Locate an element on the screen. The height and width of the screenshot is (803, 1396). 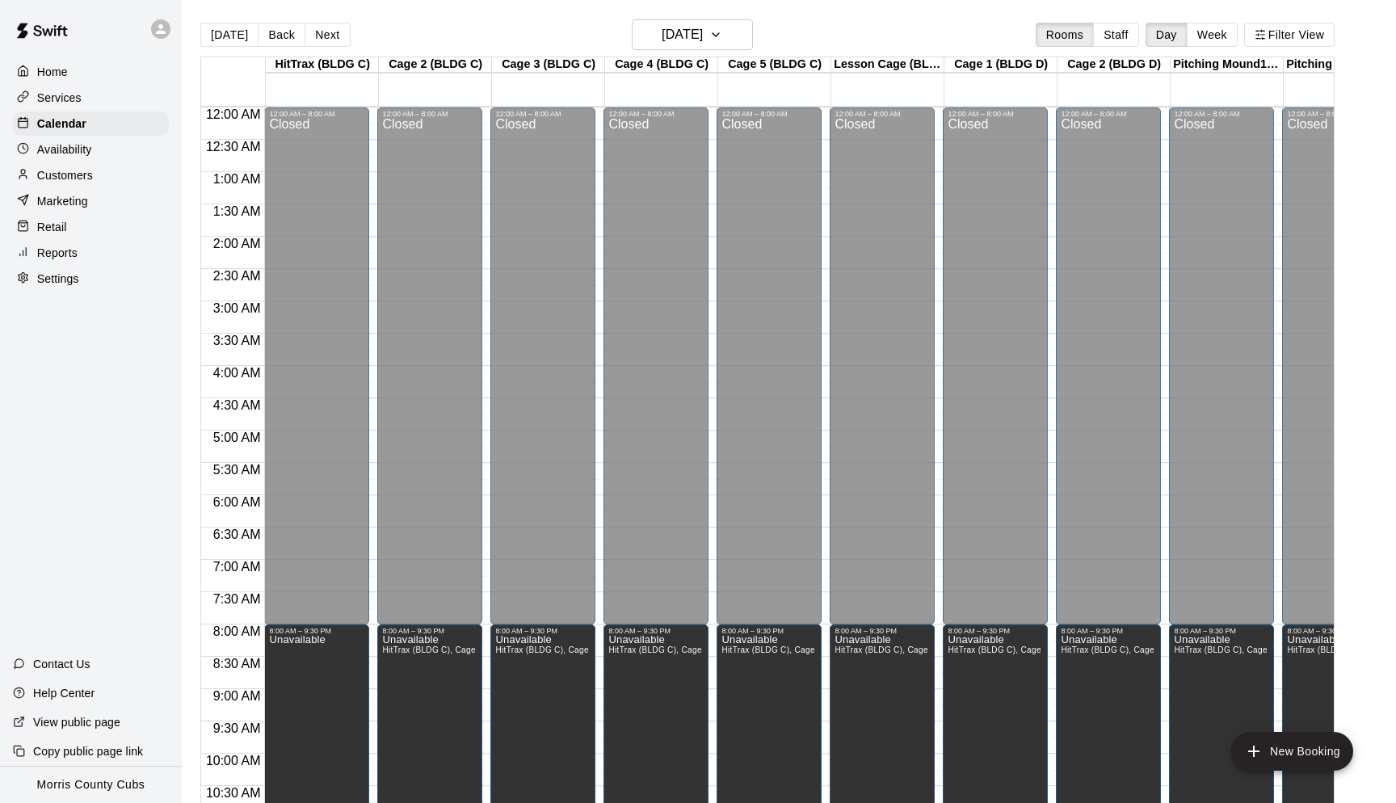
a: Retail is located at coordinates (90, 227).